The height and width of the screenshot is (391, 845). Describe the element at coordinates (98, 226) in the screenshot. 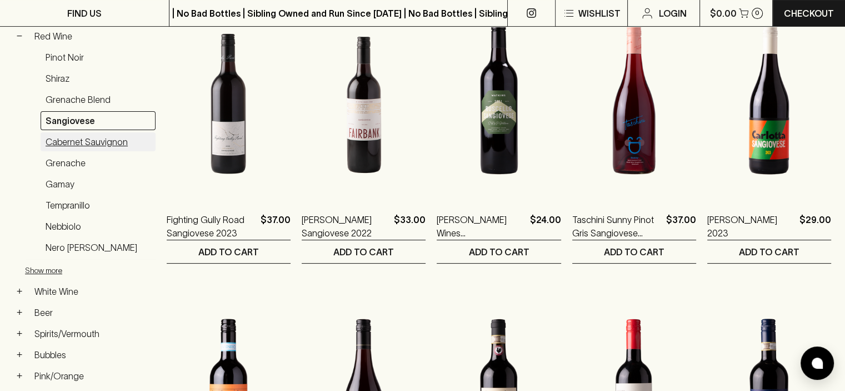

I see `a: Nebbiolo` at that location.